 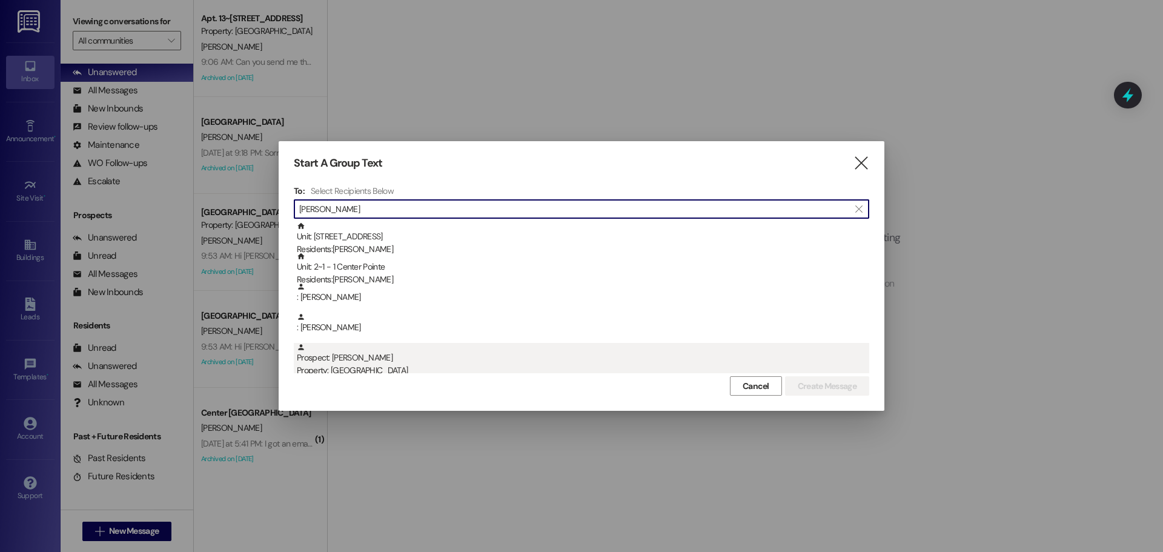 I want to click on span: Cancel, so click(x=756, y=386).